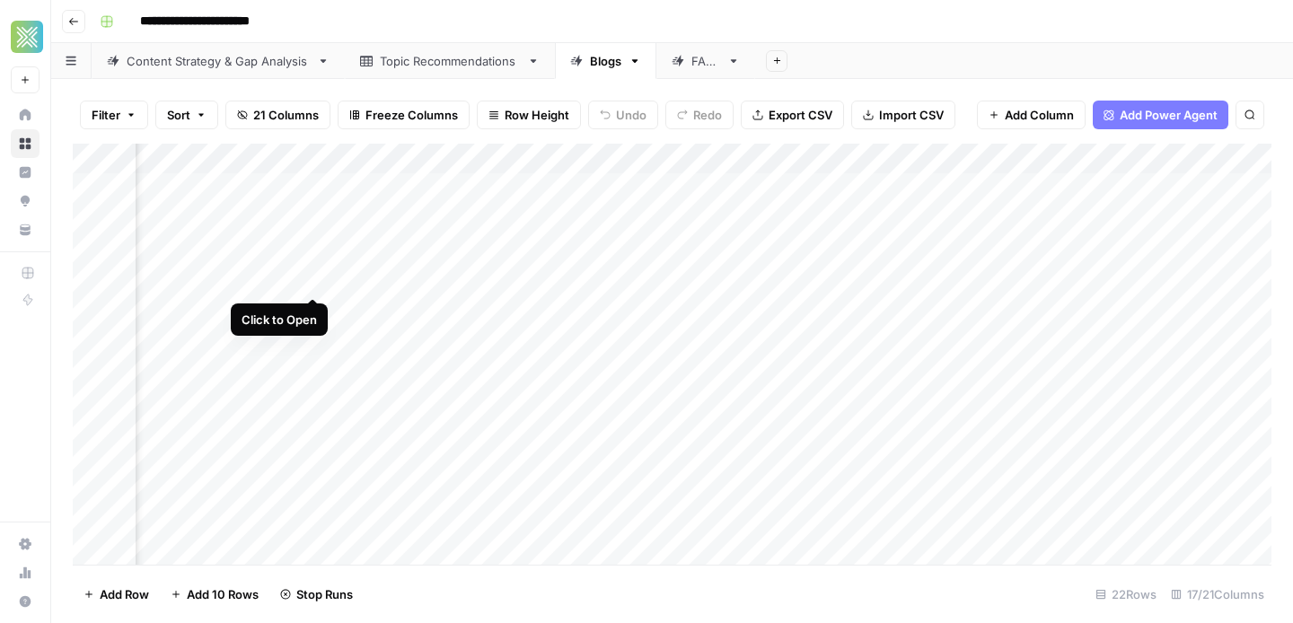  Describe the element at coordinates (537, 115) in the screenshot. I see `span: Row Height` at that location.